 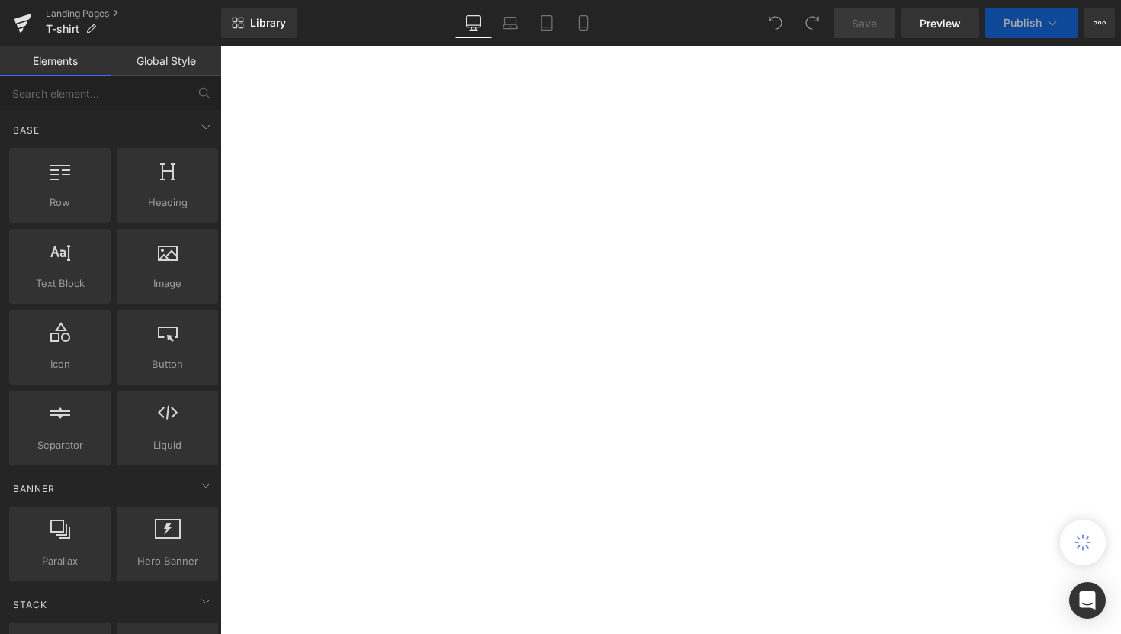 What do you see at coordinates (166, 61) in the screenshot?
I see `a: Global Style` at bounding box center [166, 61].